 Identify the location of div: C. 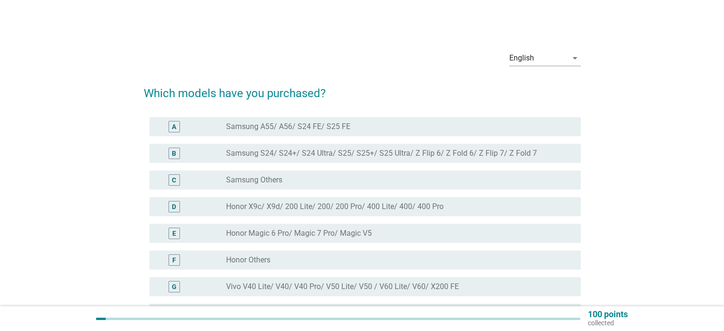
(174, 180).